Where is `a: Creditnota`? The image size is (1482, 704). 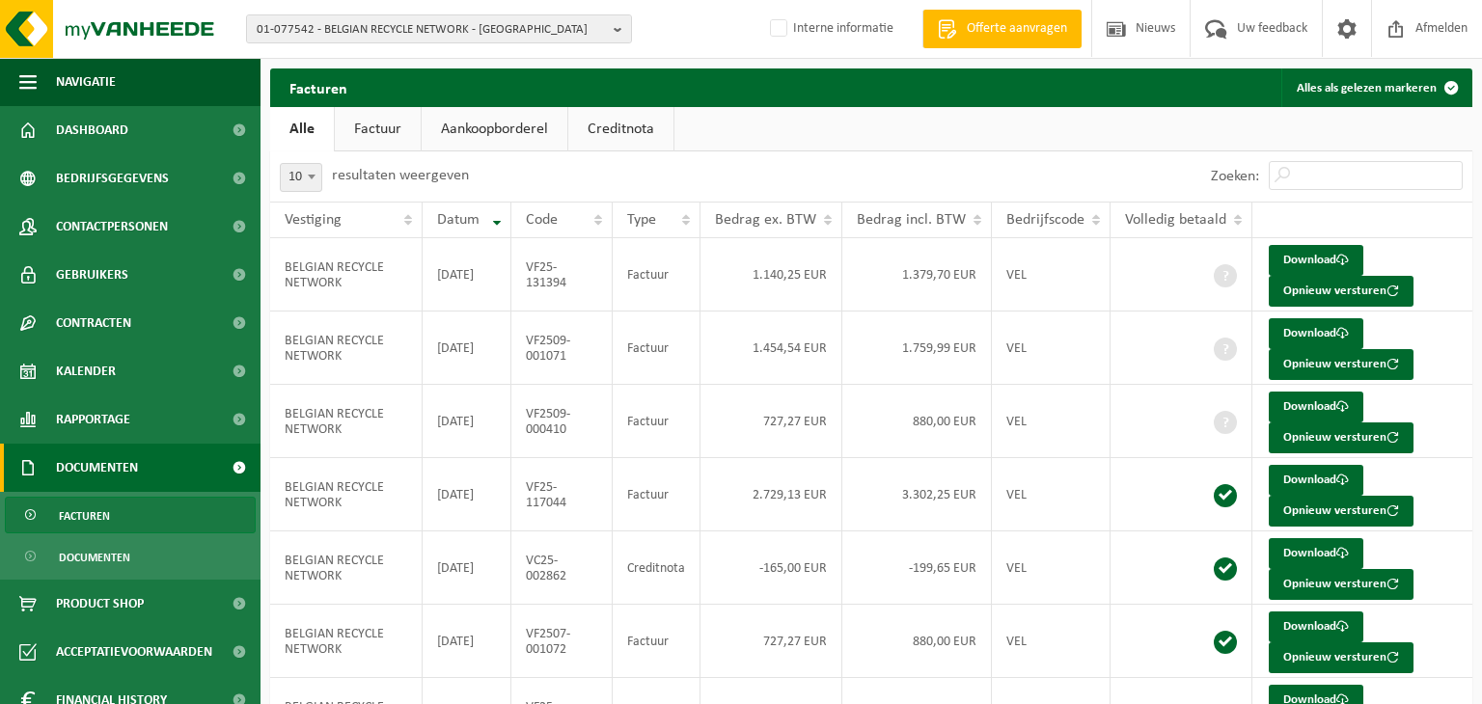
a: Creditnota is located at coordinates (620, 129).